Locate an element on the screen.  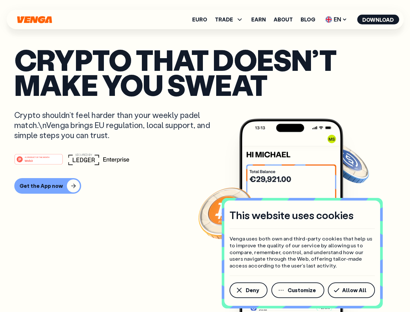
tspan: Web3 is located at coordinates (29, 160).